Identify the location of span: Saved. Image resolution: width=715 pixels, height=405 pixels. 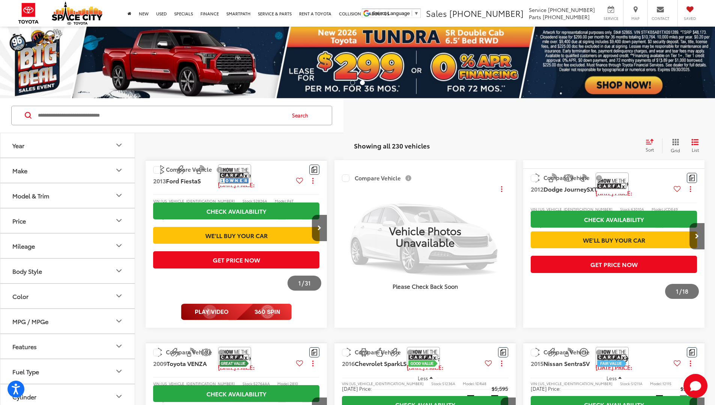
(690, 18).